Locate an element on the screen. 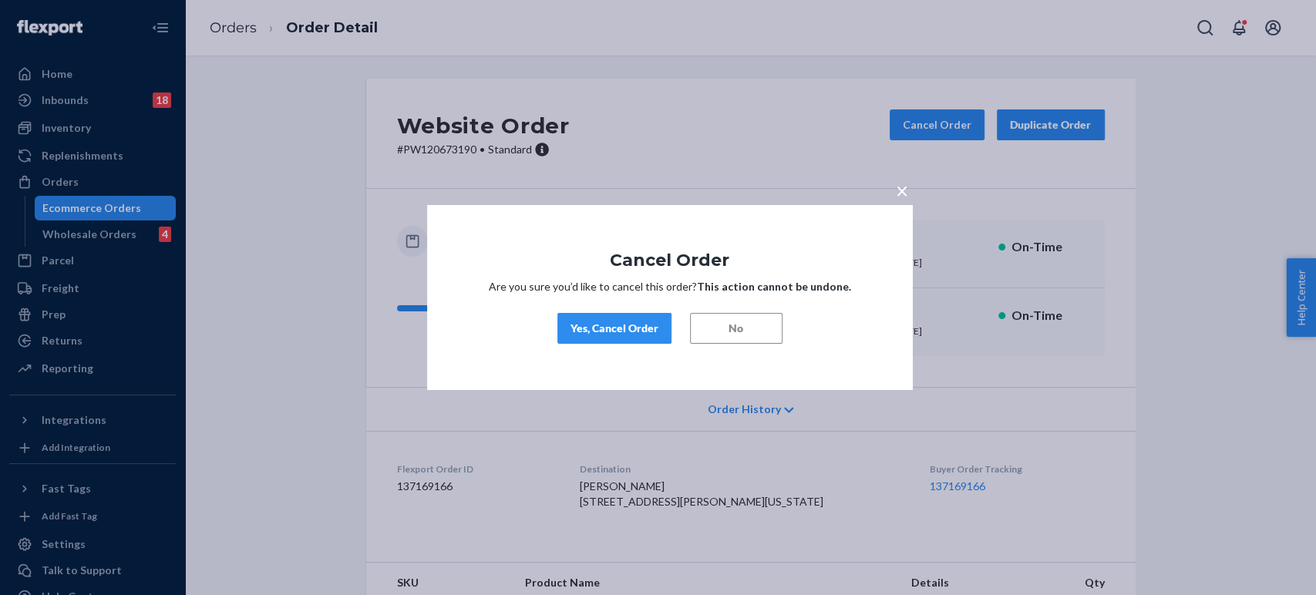 This screenshot has height=595, width=1316. div: Yes, Cancel Order is located at coordinates (615, 329).